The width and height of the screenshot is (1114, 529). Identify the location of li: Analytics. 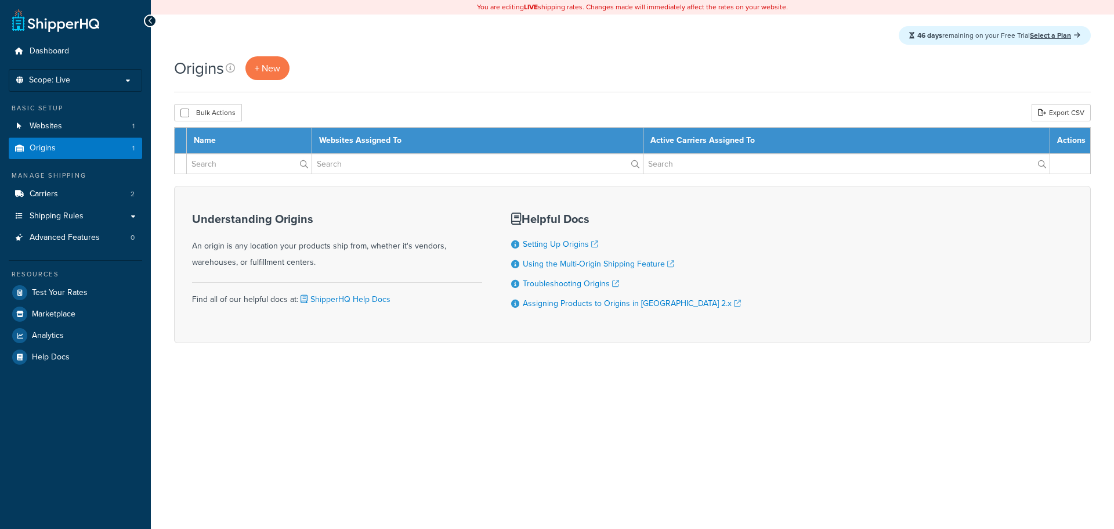
(75, 335).